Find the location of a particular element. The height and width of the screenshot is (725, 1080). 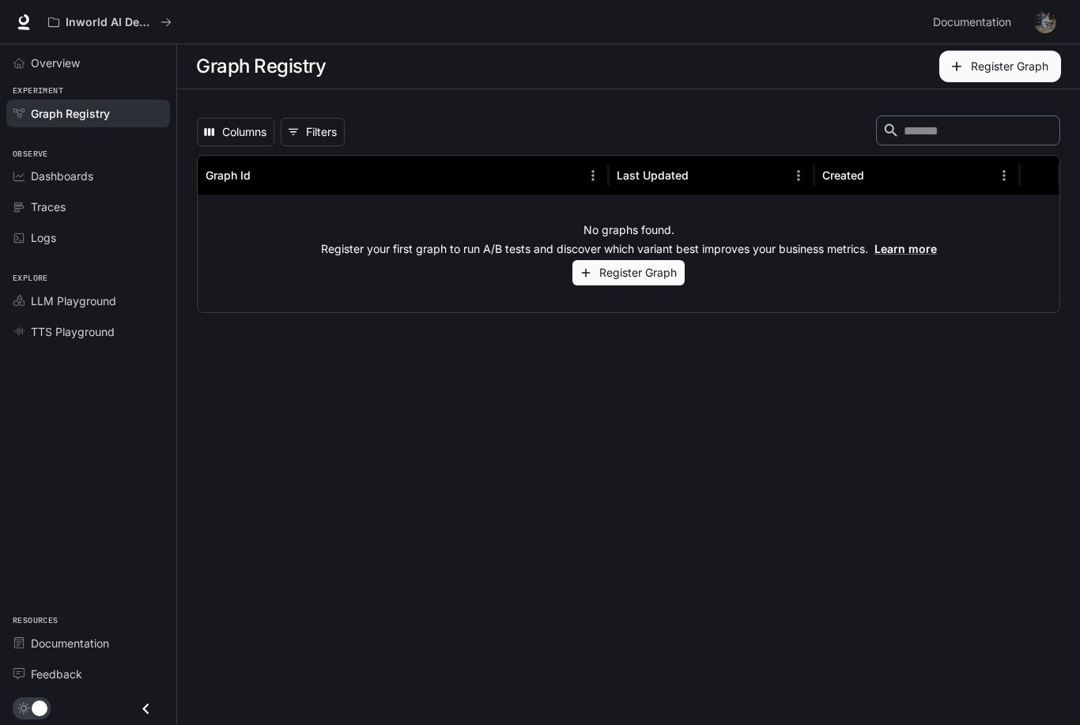

button: Show filters is located at coordinates (312, 132).